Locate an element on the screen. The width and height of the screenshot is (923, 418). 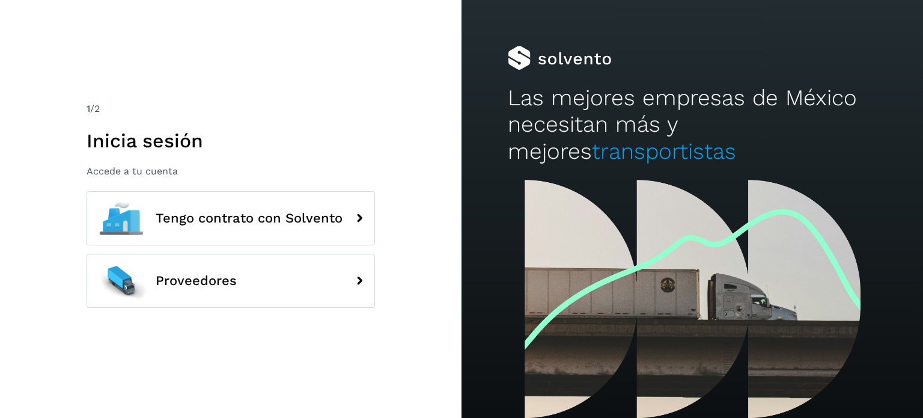
button: Tengo contrato con Solvento is located at coordinates (231, 218).